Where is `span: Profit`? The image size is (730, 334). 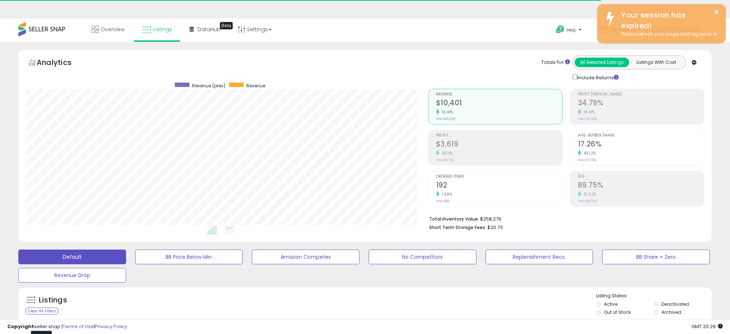 span: Profit is located at coordinates (499, 135).